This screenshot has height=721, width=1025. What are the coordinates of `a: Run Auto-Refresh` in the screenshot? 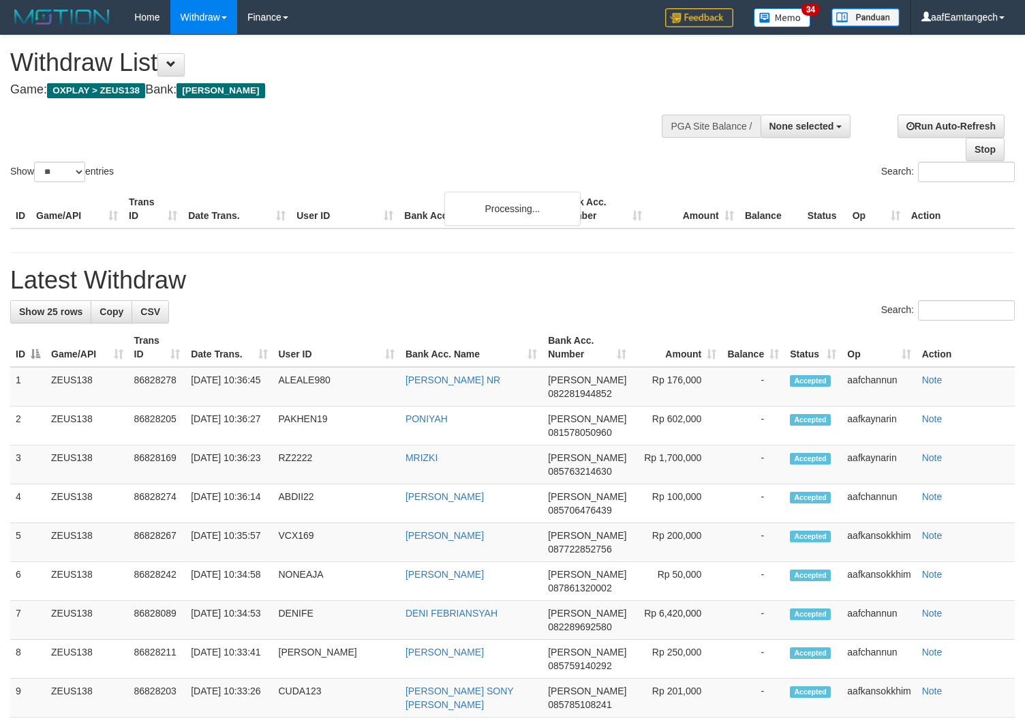 It's located at (951, 126).